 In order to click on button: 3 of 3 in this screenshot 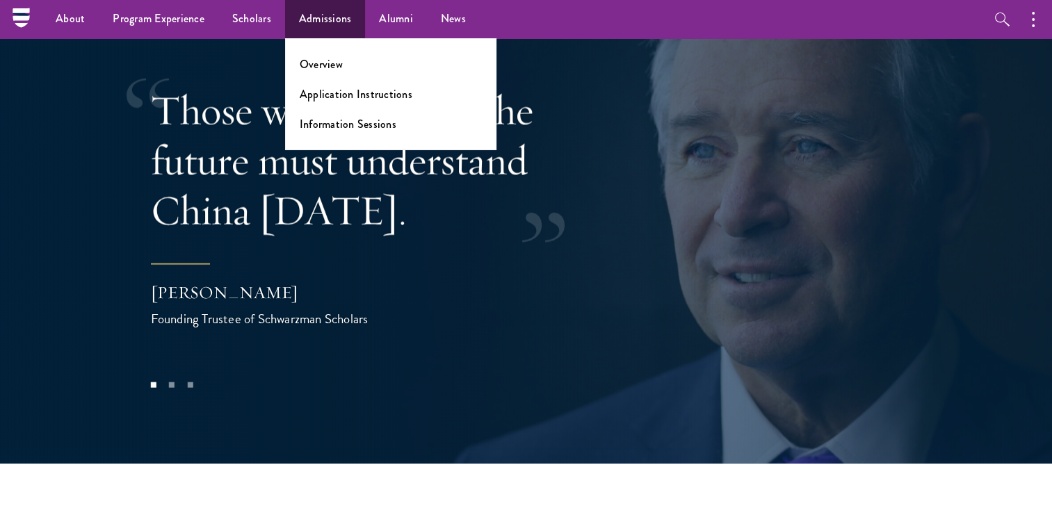, I will do `click(190, 385)`.